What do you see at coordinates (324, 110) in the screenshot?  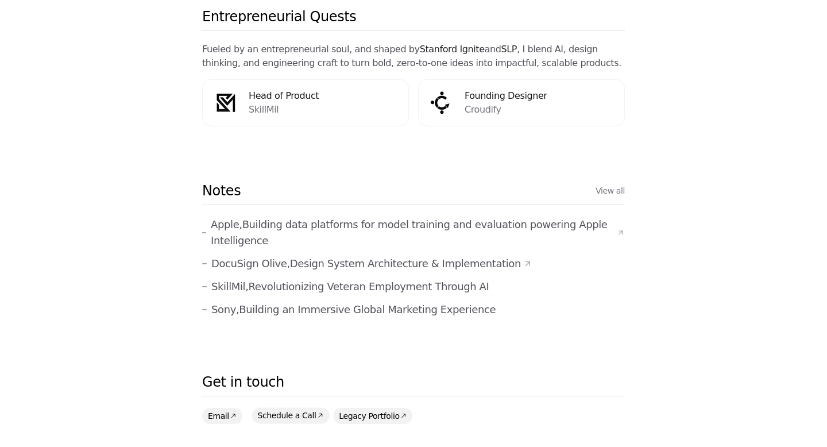 I see `p: SkillMil` at bounding box center [324, 110].